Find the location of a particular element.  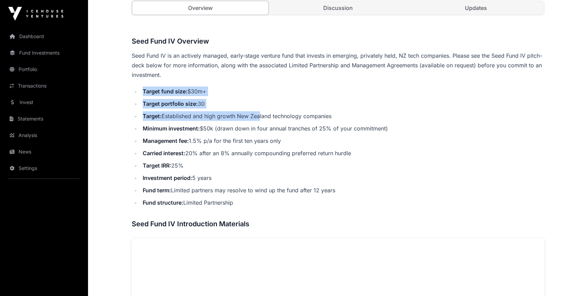

li: 25% is located at coordinates (342, 166).